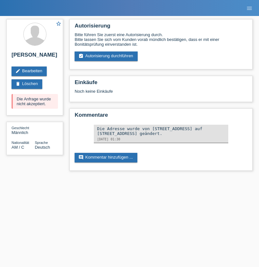  Describe the element at coordinates (35, 101) in the screenshot. I see `div: Die Anfrage wurde nicht akzeptiert.` at that location.